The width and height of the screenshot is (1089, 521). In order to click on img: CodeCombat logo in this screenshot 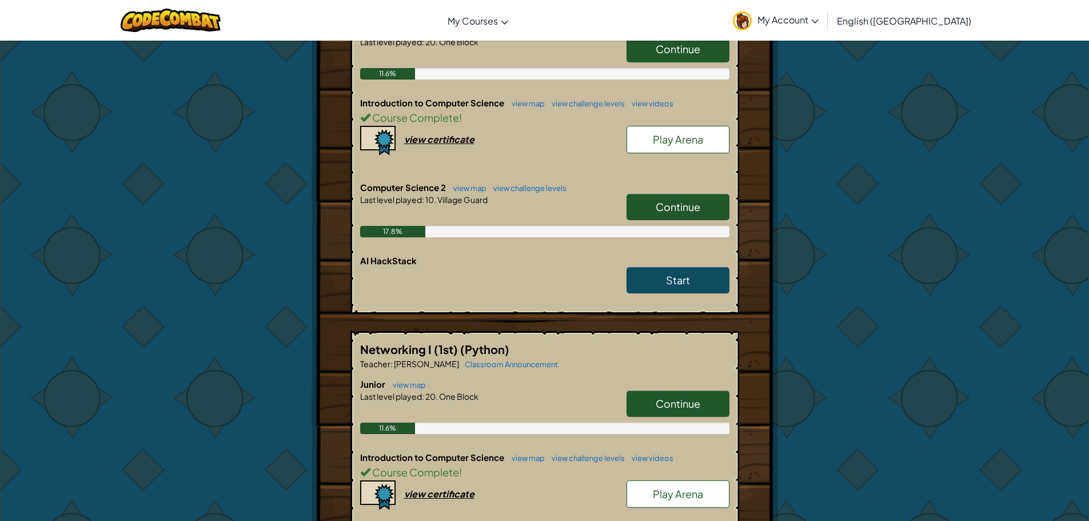, I will do `click(170, 20)`.